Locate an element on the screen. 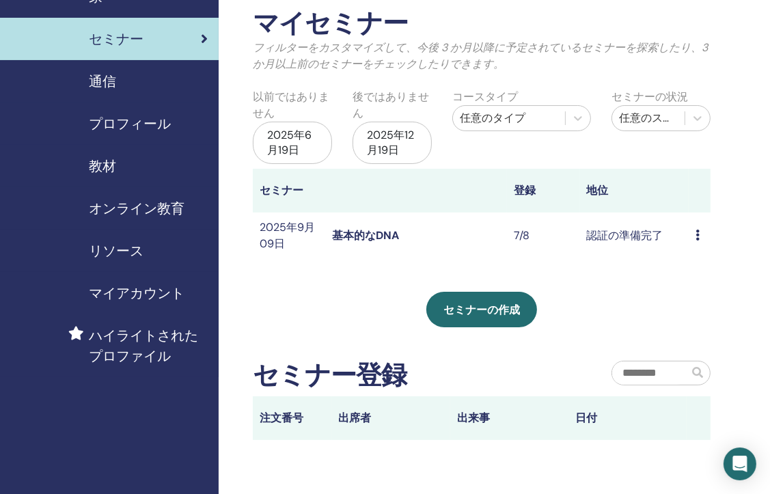 This screenshot has width=770, height=494. label: コースタイプ is located at coordinates (485, 97).